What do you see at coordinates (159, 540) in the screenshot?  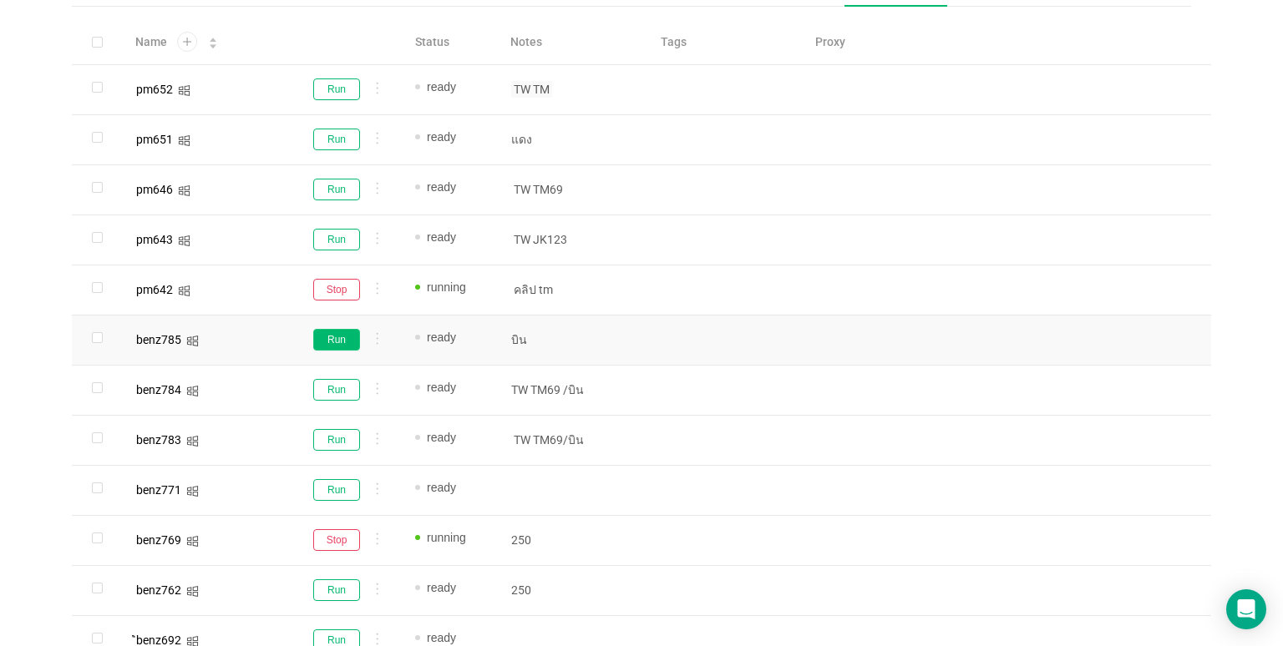 I see `div: benz769` at bounding box center [159, 540].